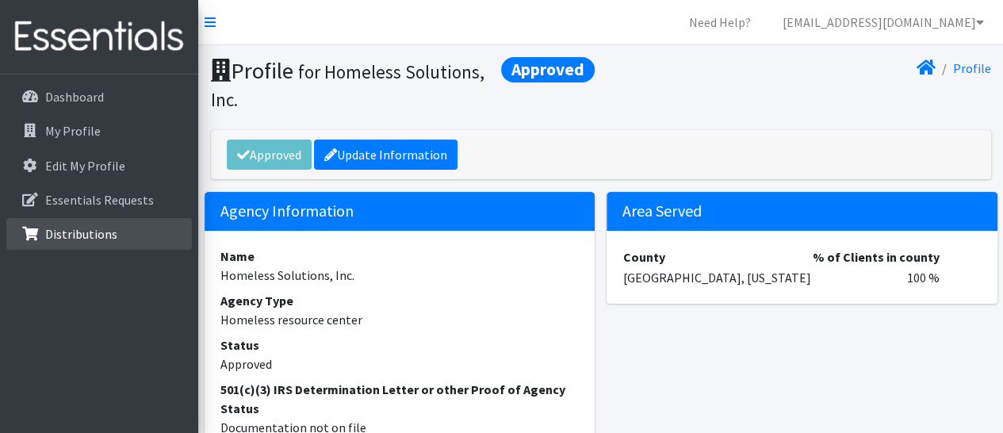  What do you see at coordinates (877, 257) in the screenshot?
I see `th: % of Clients in county` at bounding box center [877, 257].